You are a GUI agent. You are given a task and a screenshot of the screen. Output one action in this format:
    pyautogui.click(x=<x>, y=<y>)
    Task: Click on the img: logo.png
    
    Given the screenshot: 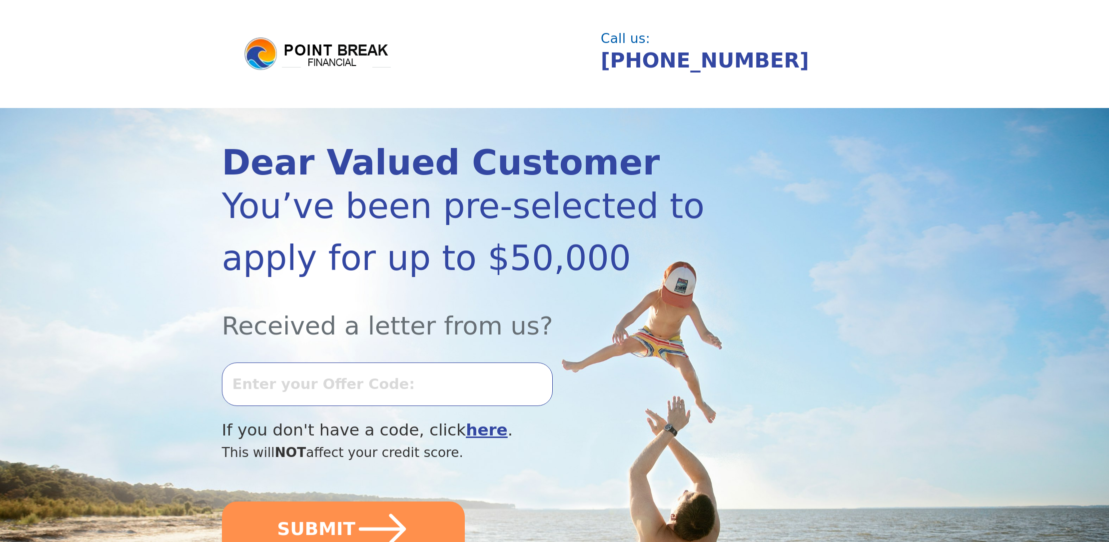 What is the action you would take?
    pyautogui.click(x=318, y=54)
    